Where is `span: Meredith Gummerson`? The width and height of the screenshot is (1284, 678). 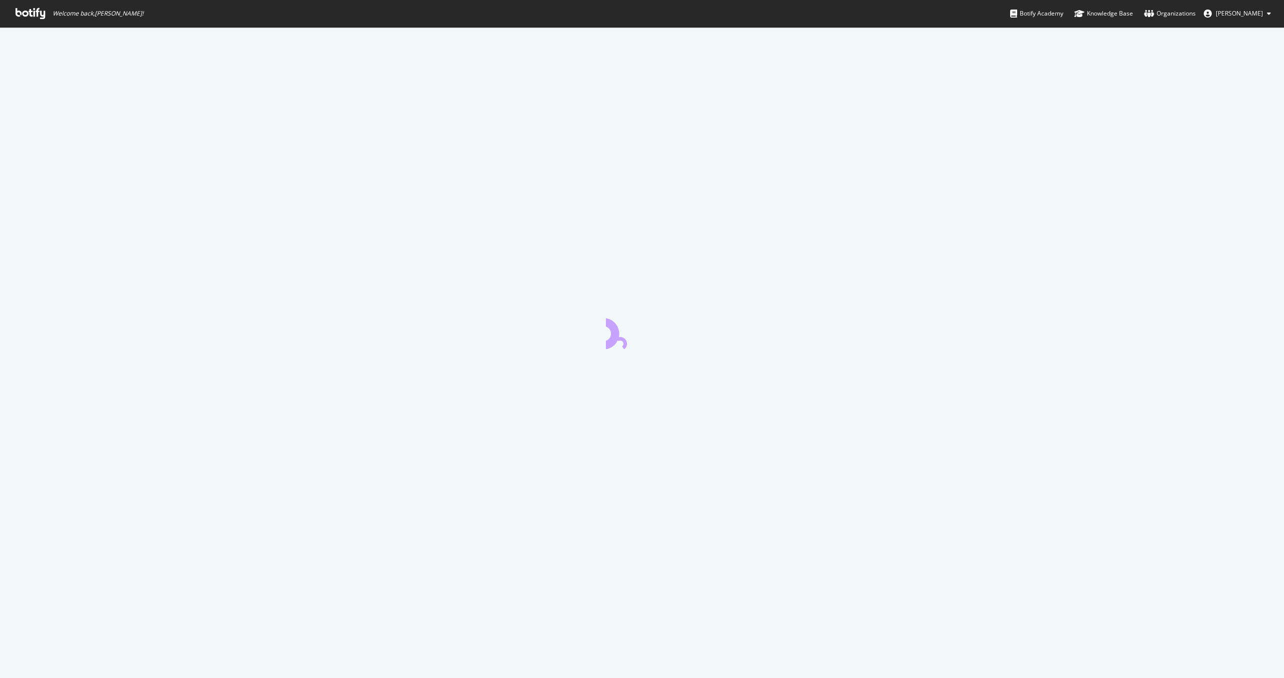 span: Meredith Gummerson is located at coordinates (1240, 13).